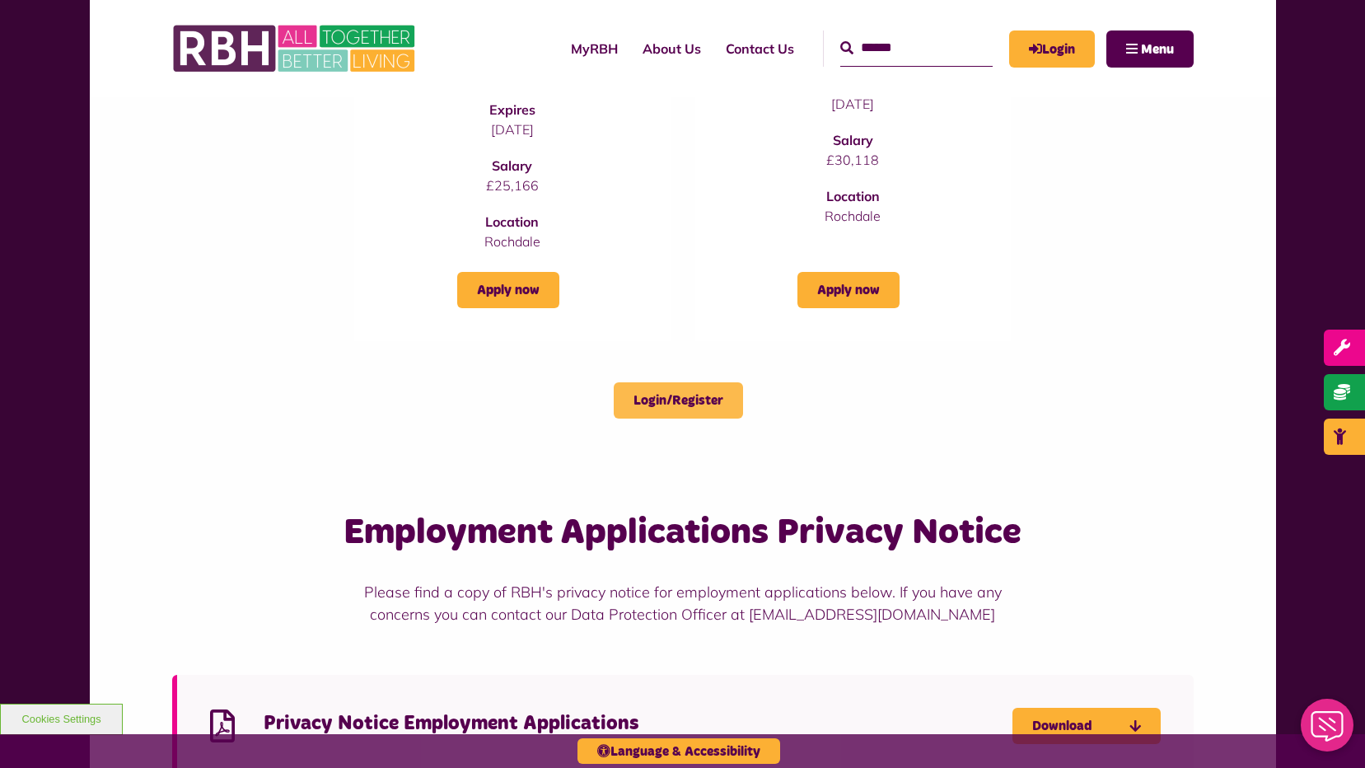 This screenshot has height=768, width=1365. I want to click on a: Login/Register, so click(678, 400).